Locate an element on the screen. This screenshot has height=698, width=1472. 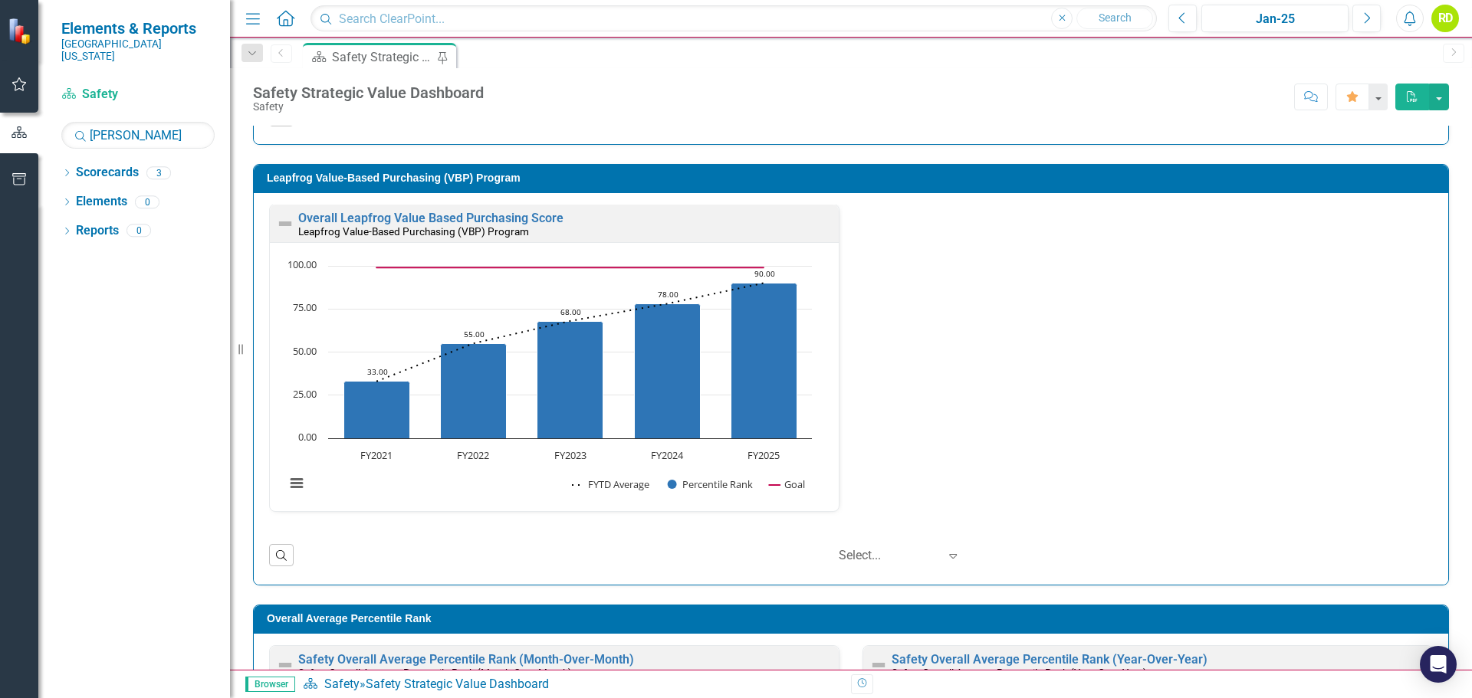
svg: Interactive chart is located at coordinates (548, 383).